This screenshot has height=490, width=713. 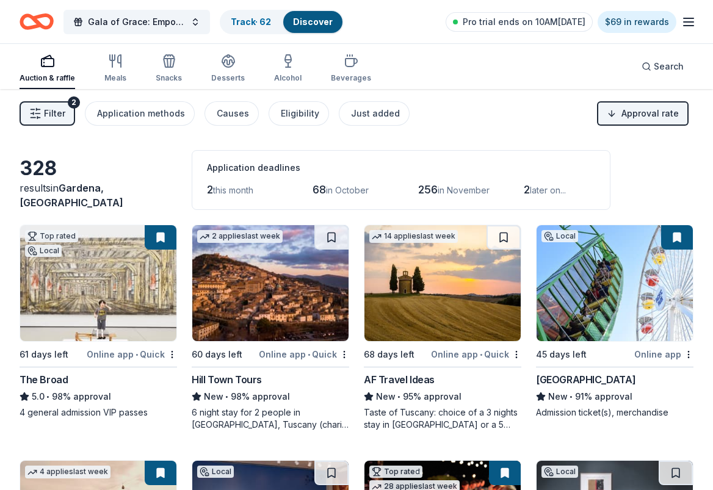 I want to click on div: 45 days left, so click(x=561, y=355).